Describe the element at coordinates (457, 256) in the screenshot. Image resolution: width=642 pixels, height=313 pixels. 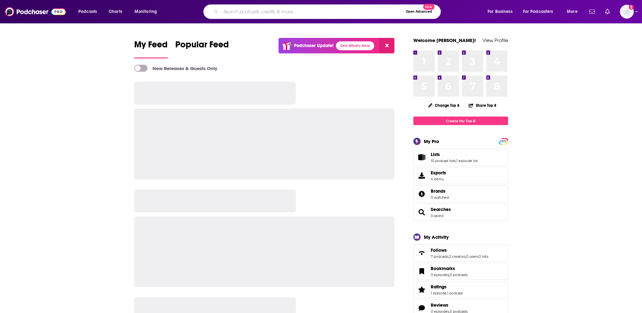
I see `a: 2 creators` at that location.